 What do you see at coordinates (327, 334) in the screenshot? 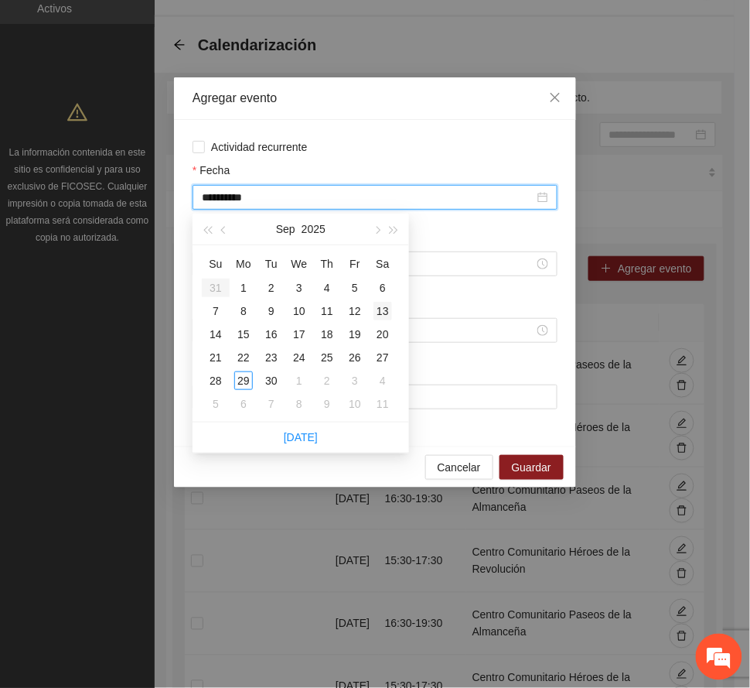
I see `div: 18` at bounding box center [327, 334].